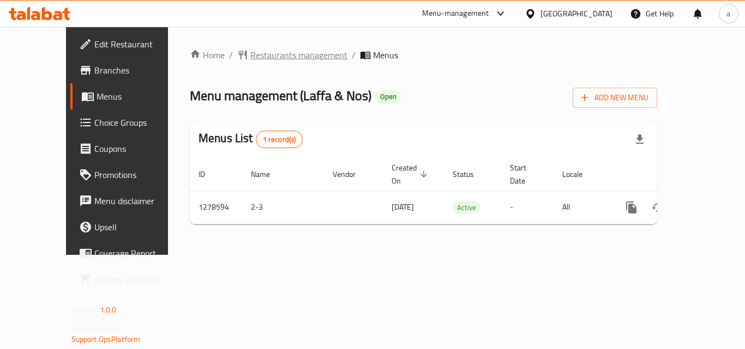 The width and height of the screenshot is (745, 349). I want to click on button: Change Status, so click(657, 208).